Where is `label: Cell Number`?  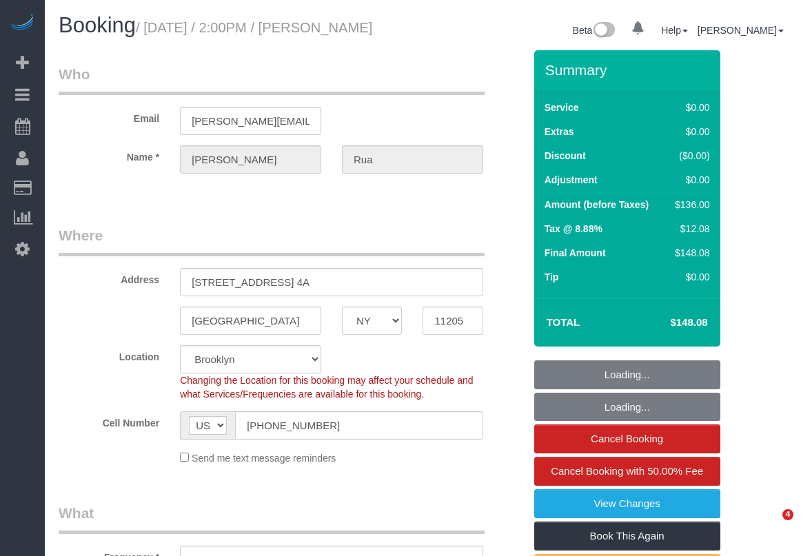 label: Cell Number is located at coordinates (109, 421).